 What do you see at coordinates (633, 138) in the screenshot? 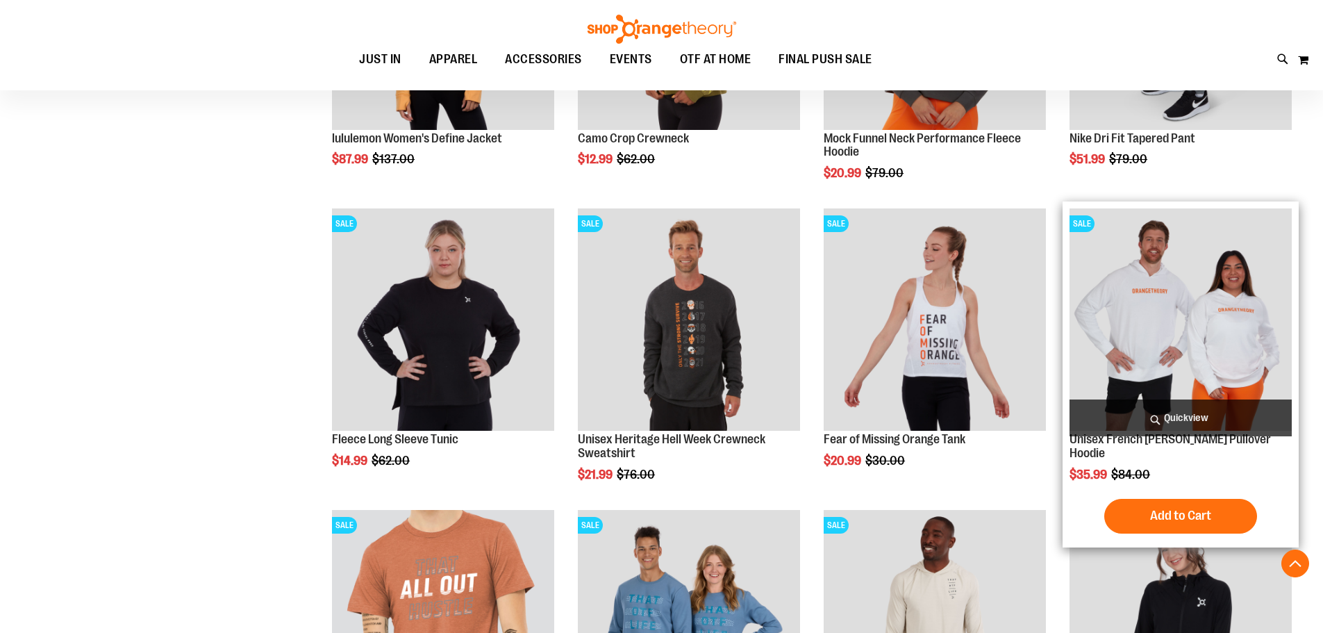
I see `a: Camo Crop Crewneck` at bounding box center [633, 138].